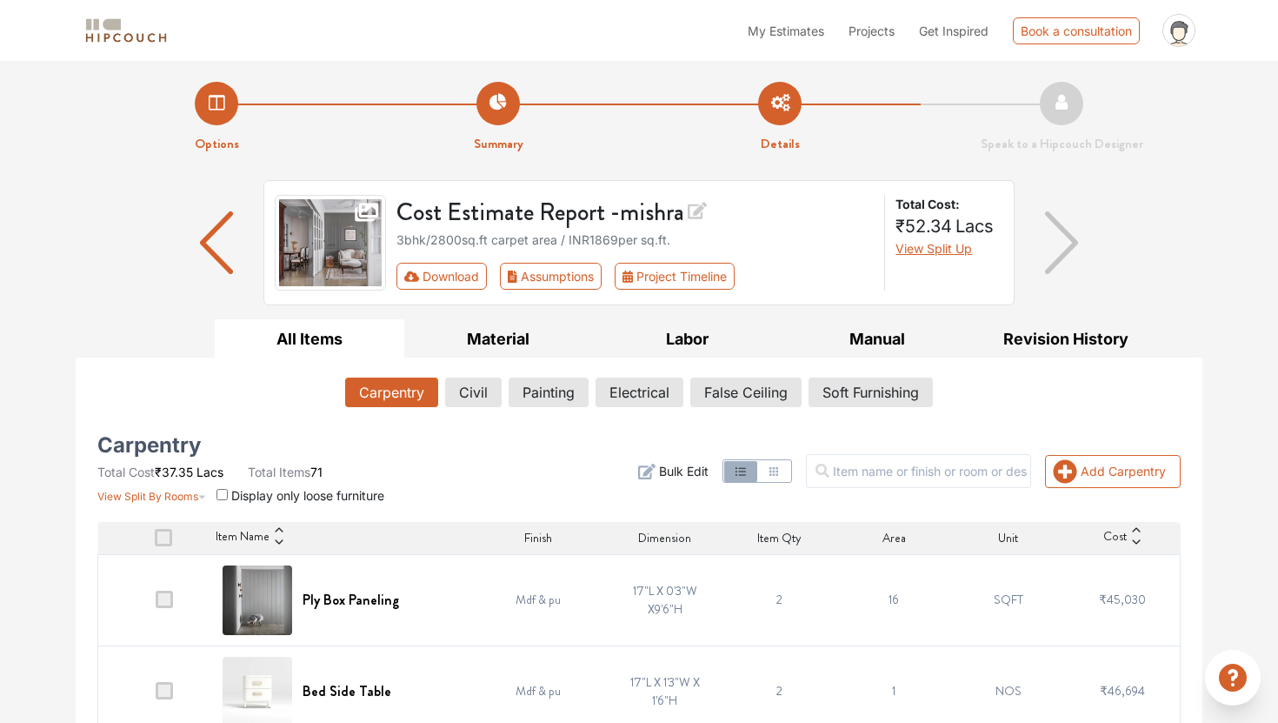 This screenshot has width=1278, height=723. What do you see at coordinates (148, 496) in the screenshot?
I see `span: View Split By Rooms` at bounding box center [148, 496].